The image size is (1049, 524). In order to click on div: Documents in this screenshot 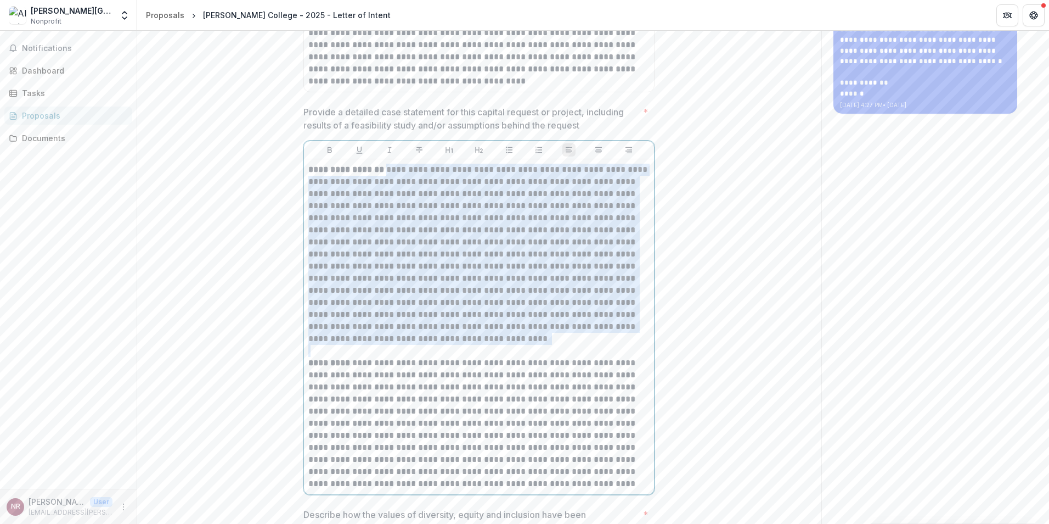, I will do `click(72, 138)`.